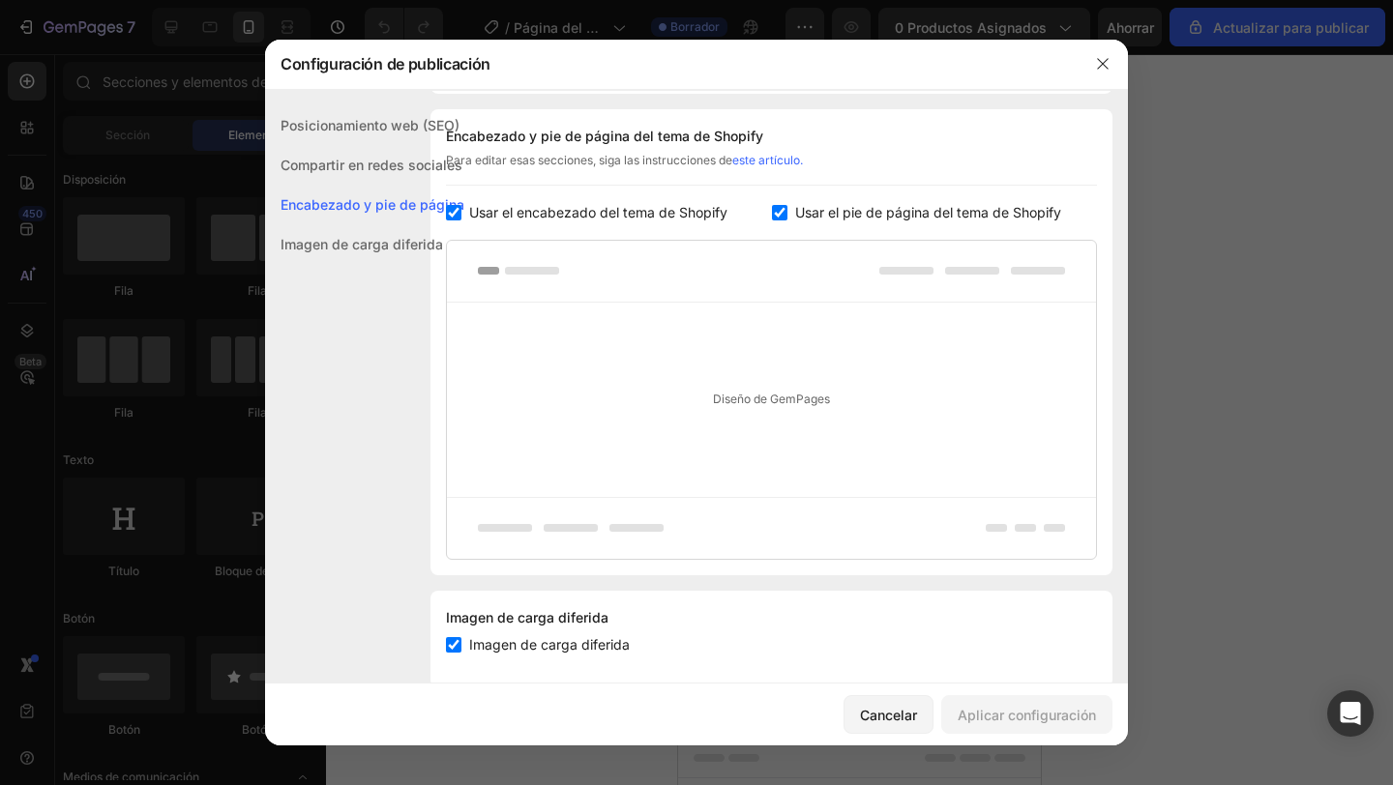  What do you see at coordinates (1350, 714) in the screenshot?
I see `div: Abrir Intercom Messenger` at bounding box center [1350, 714].